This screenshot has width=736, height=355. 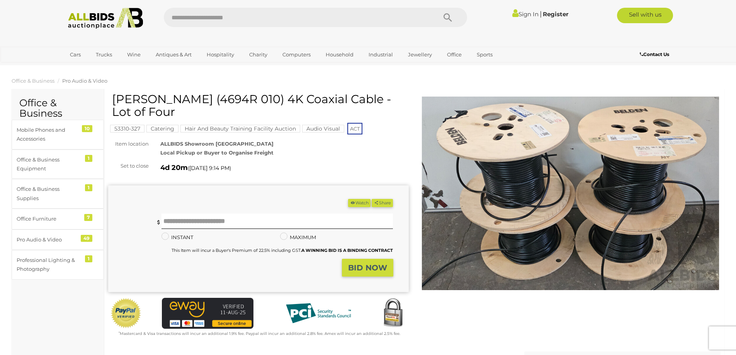 What do you see at coordinates (355, 129) in the screenshot?
I see `span: ACT` at bounding box center [355, 129].